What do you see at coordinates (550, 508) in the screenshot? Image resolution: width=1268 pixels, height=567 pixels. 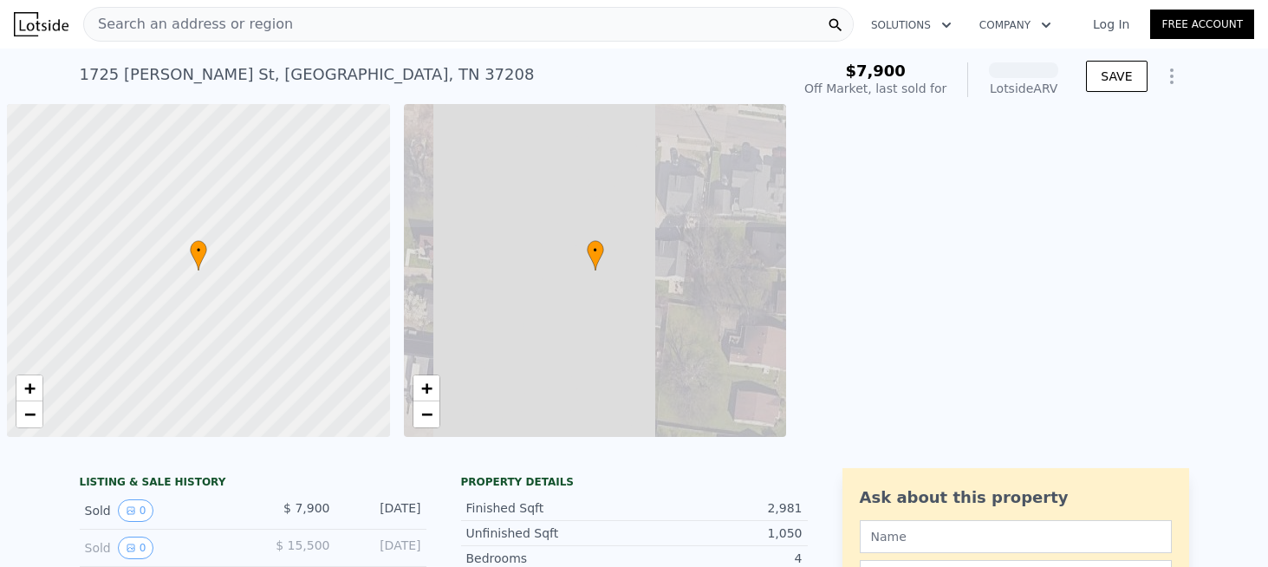 I see `div: Finished Sqft` at bounding box center [550, 508].